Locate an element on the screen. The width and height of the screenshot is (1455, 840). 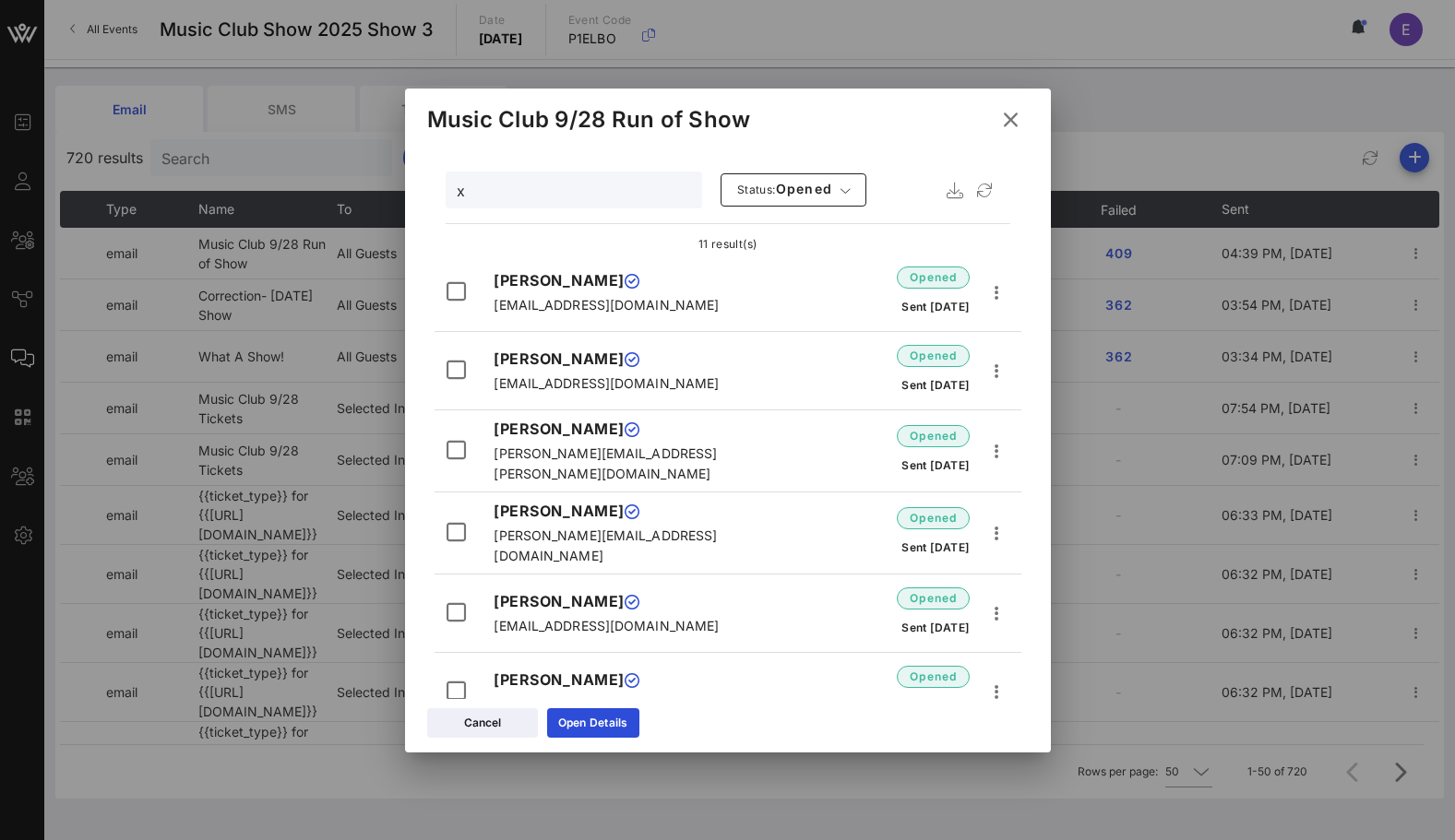
button: Status:opened is located at coordinates (794, 190).